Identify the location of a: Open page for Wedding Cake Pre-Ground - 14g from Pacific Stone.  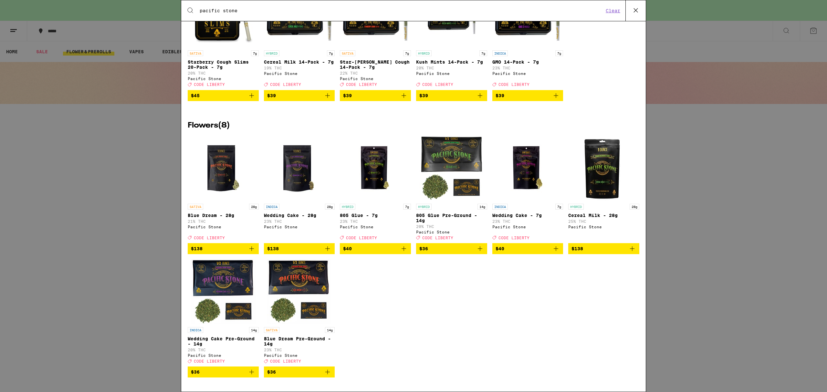
(223, 313).